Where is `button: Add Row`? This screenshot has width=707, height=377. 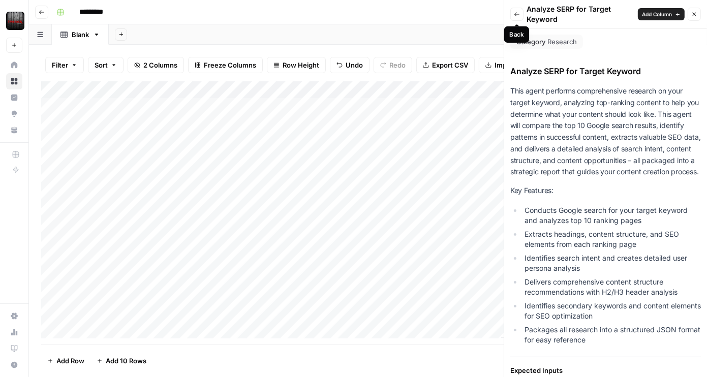
button: Add Row is located at coordinates (66, 361).